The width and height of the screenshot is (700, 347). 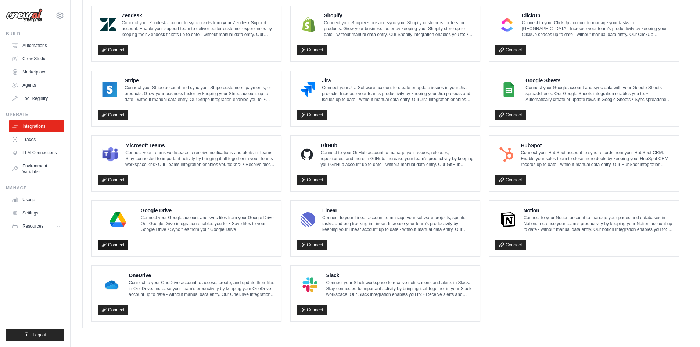 I want to click on h4: Notion, so click(x=598, y=210).